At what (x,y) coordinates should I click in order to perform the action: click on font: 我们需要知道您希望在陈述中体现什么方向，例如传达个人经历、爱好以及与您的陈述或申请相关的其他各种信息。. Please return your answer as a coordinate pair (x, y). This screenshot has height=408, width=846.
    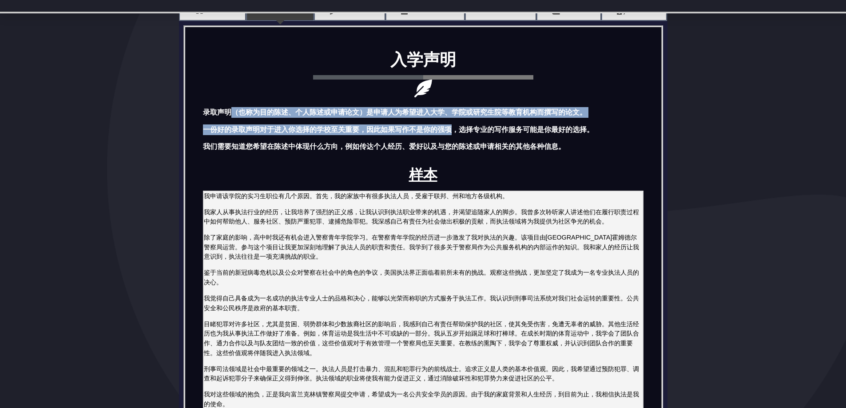
    Looking at the image, I should click on (384, 146).